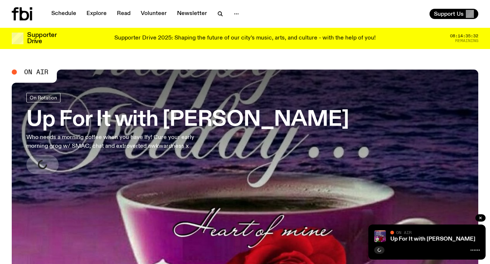  Describe the element at coordinates (153, 14) in the screenshot. I see `a: Volunteer` at that location.